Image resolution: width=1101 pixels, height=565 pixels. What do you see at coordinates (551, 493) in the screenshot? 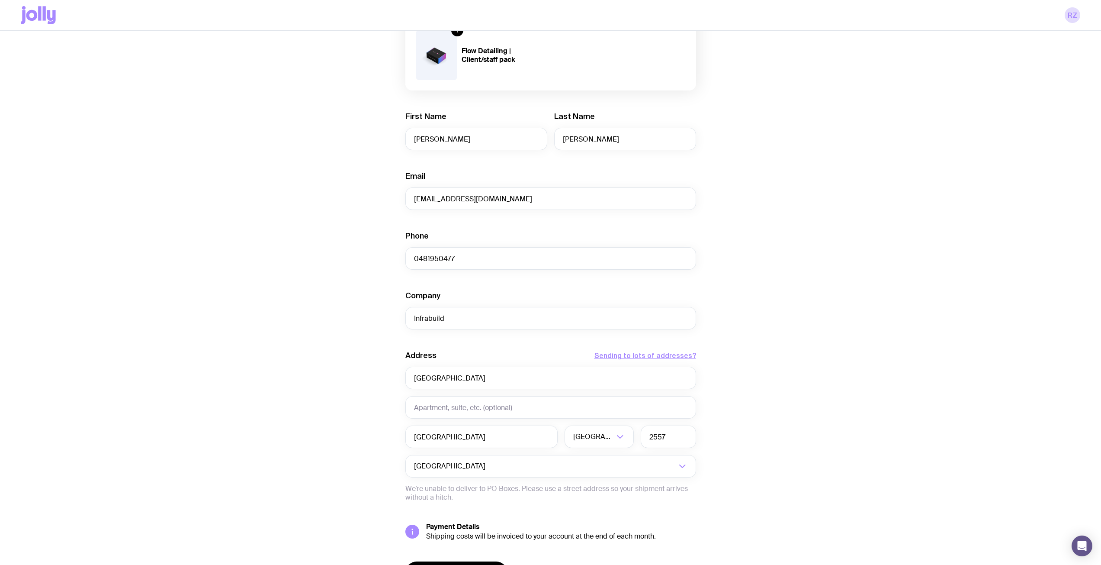
I see `p: We’re unable to deliver to PO Boxes. Please use a street address so your shipment arrives without...` at bounding box center [551, 493].